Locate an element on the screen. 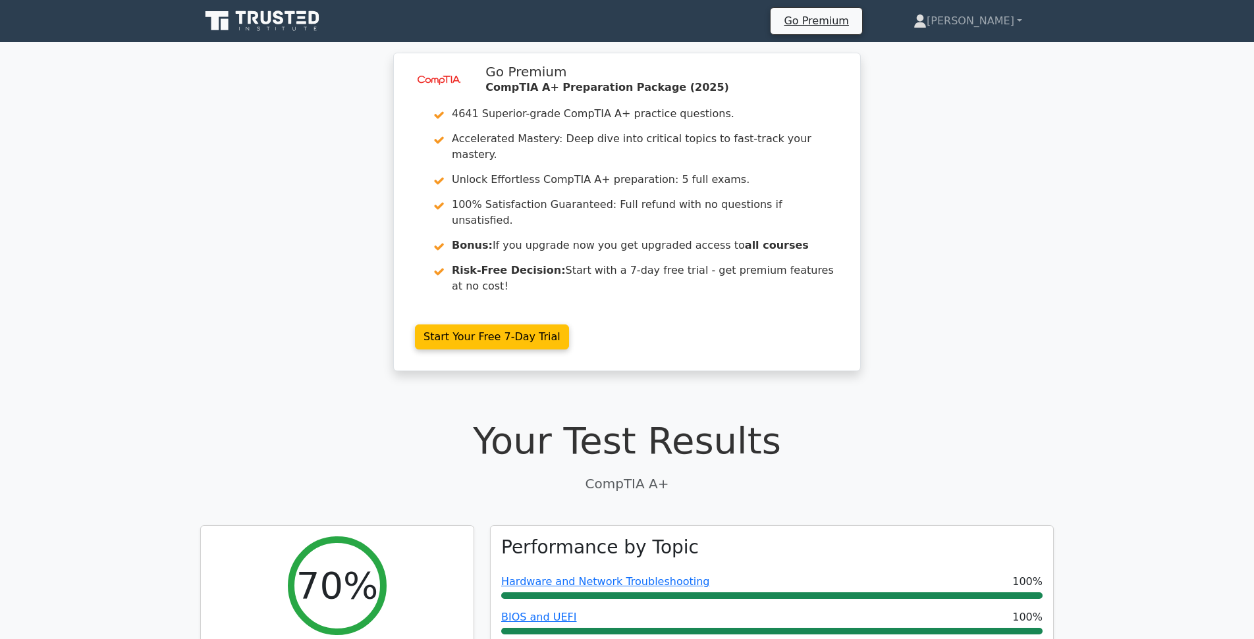 This screenshot has width=1254, height=639. h2: 70% is located at coordinates (337, 585).